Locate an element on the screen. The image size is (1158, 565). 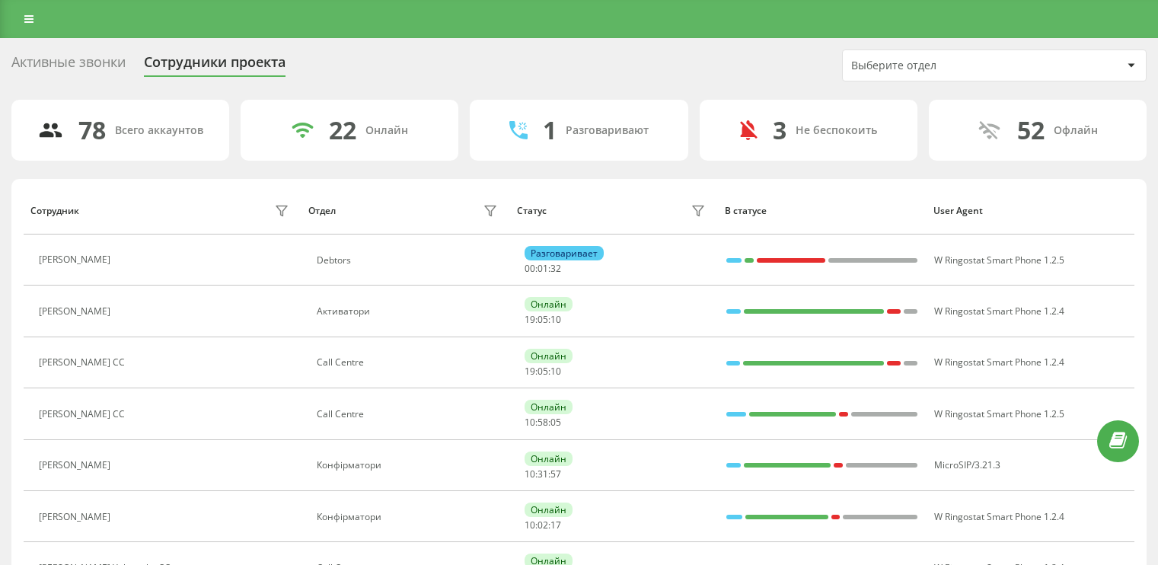
div: 78 is located at coordinates (92, 130).